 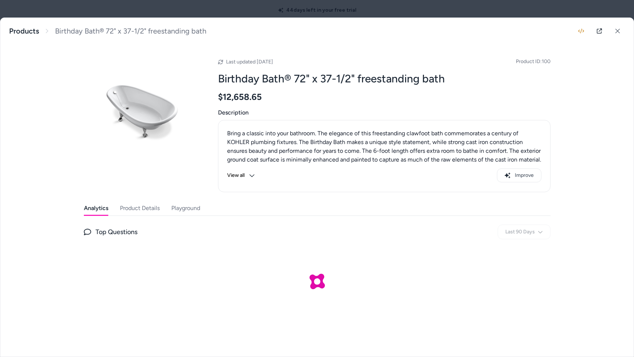 What do you see at coordinates (385, 151) in the screenshot?
I see `p: Bring a classic into your bathroom. The elegance of this freestanding clawfoot bath commemorates ...` at bounding box center [385, 151].